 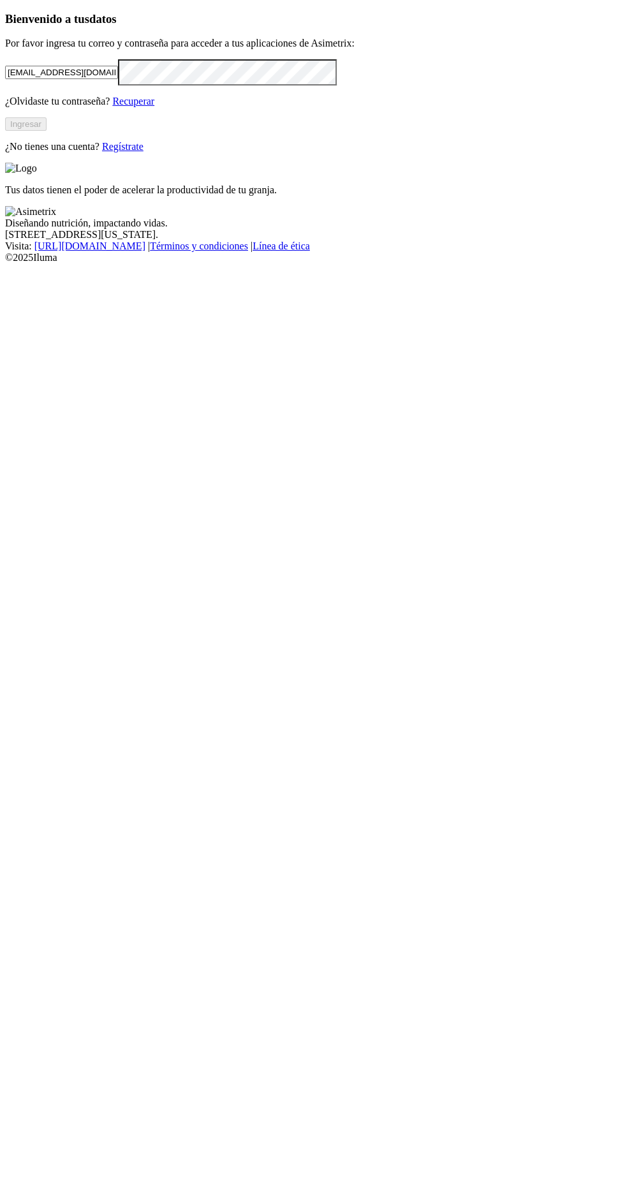 What do you see at coordinates (313, 246) in the screenshot?
I see `div: Visita : | |` at bounding box center [313, 246].